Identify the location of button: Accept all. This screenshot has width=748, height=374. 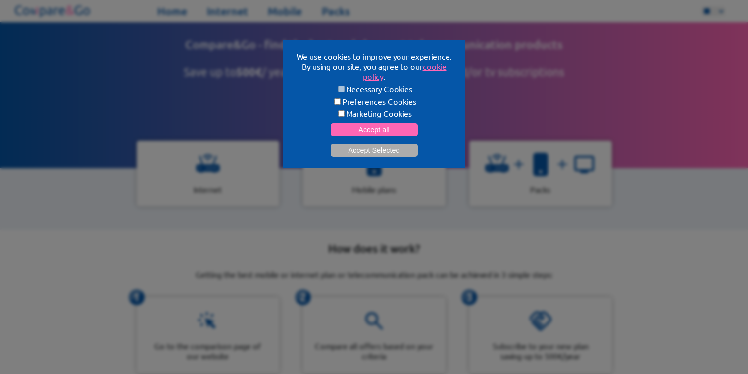
(374, 130).